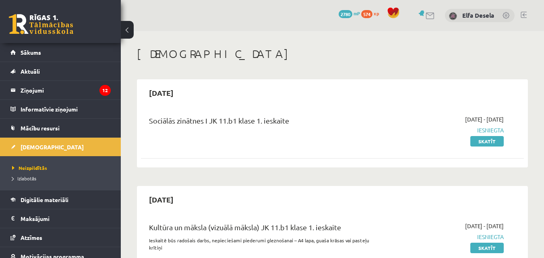 This screenshot has width=544, height=258. What do you see at coordinates (31, 238) in the screenshot?
I see `span: Atzīmes` at bounding box center [31, 238].